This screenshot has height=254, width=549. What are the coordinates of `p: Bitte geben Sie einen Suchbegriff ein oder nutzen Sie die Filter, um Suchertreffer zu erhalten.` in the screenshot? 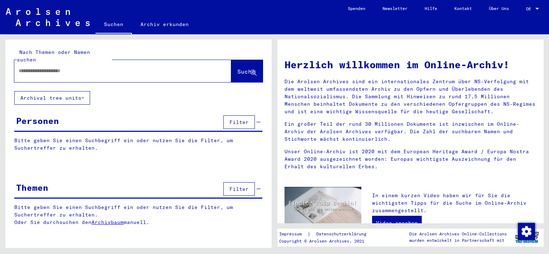 It's located at (138, 144).